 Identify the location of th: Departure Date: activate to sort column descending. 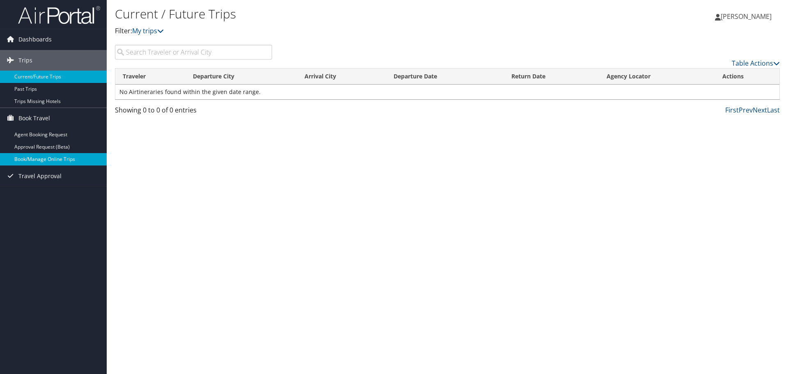
(445, 76).